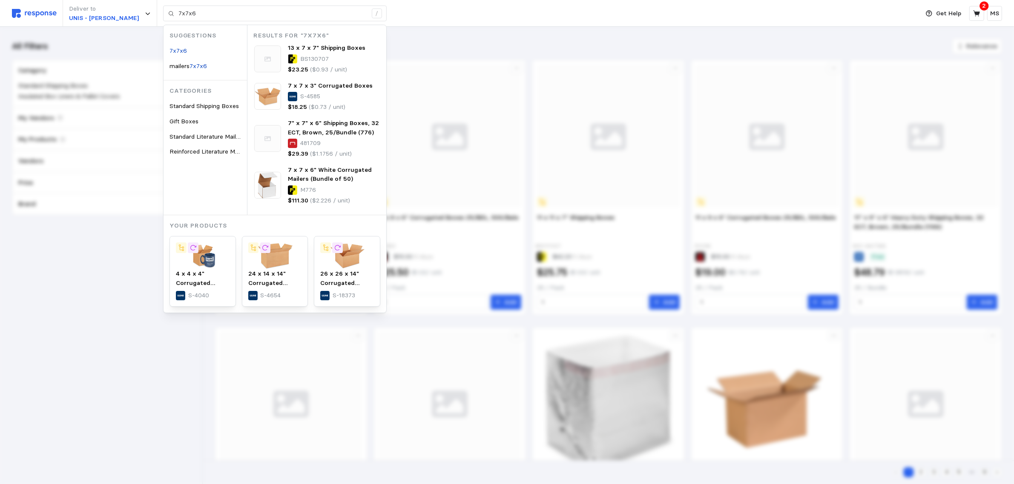  I want to click on span: Standard Shipping Boxes, so click(204, 106).